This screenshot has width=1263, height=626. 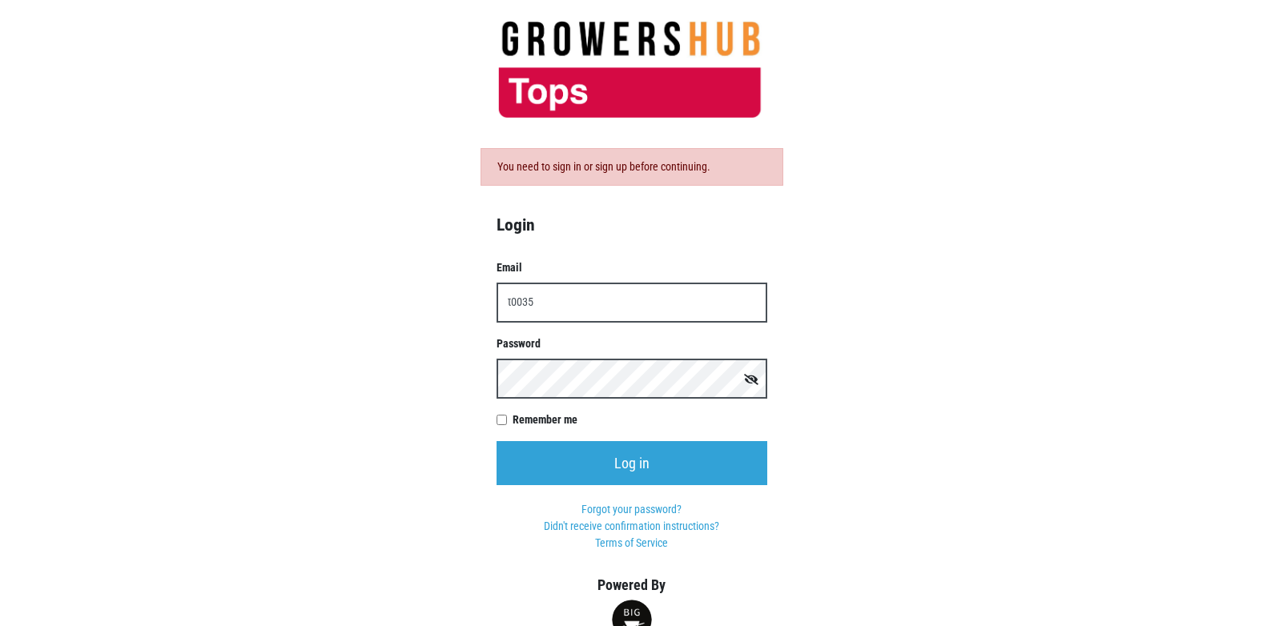 What do you see at coordinates (632, 344) in the screenshot?
I see `label: Password` at bounding box center [632, 344].